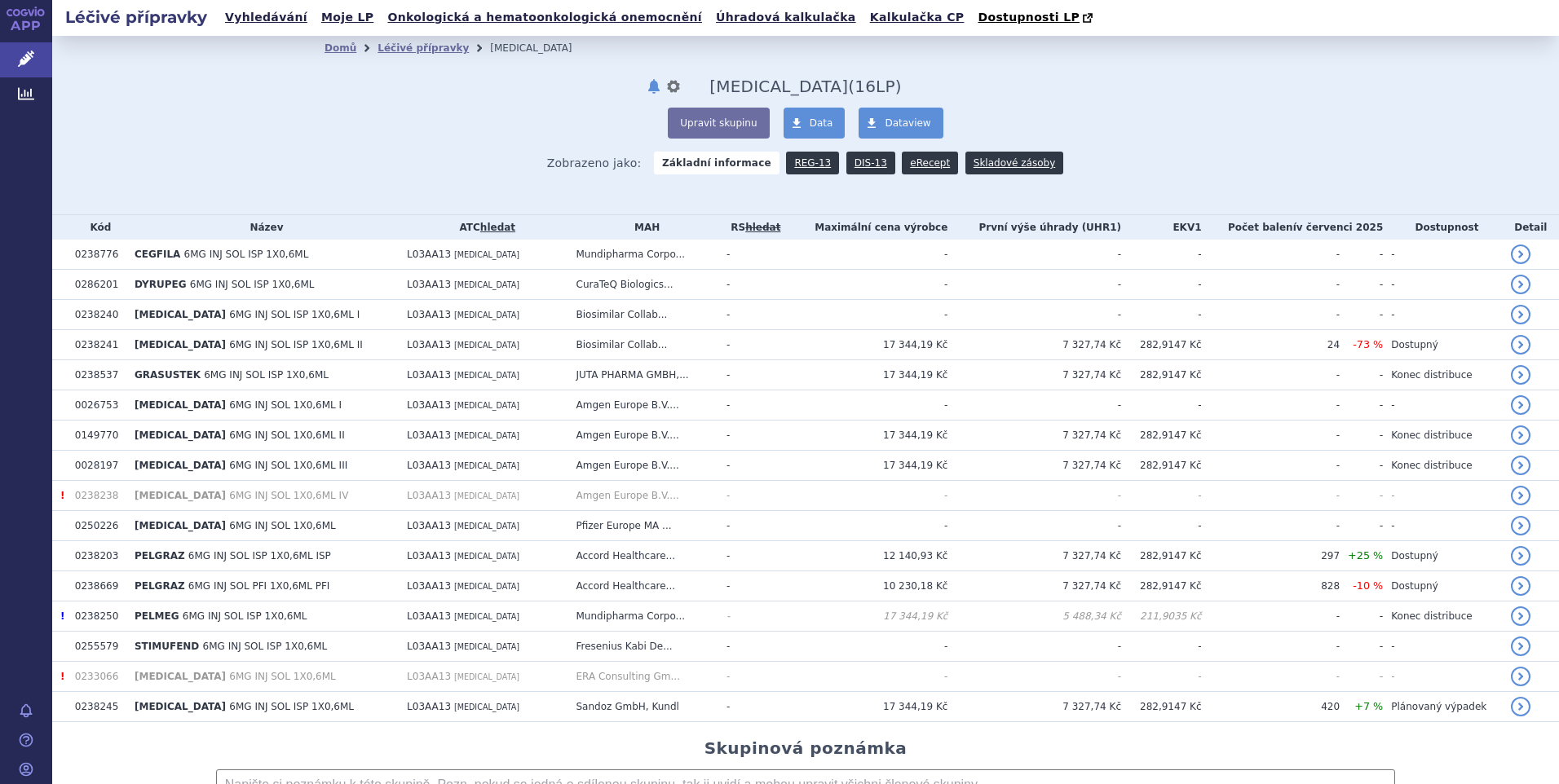  Describe the element at coordinates (907, 123) in the screenshot. I see `span: Dataview` at that location.